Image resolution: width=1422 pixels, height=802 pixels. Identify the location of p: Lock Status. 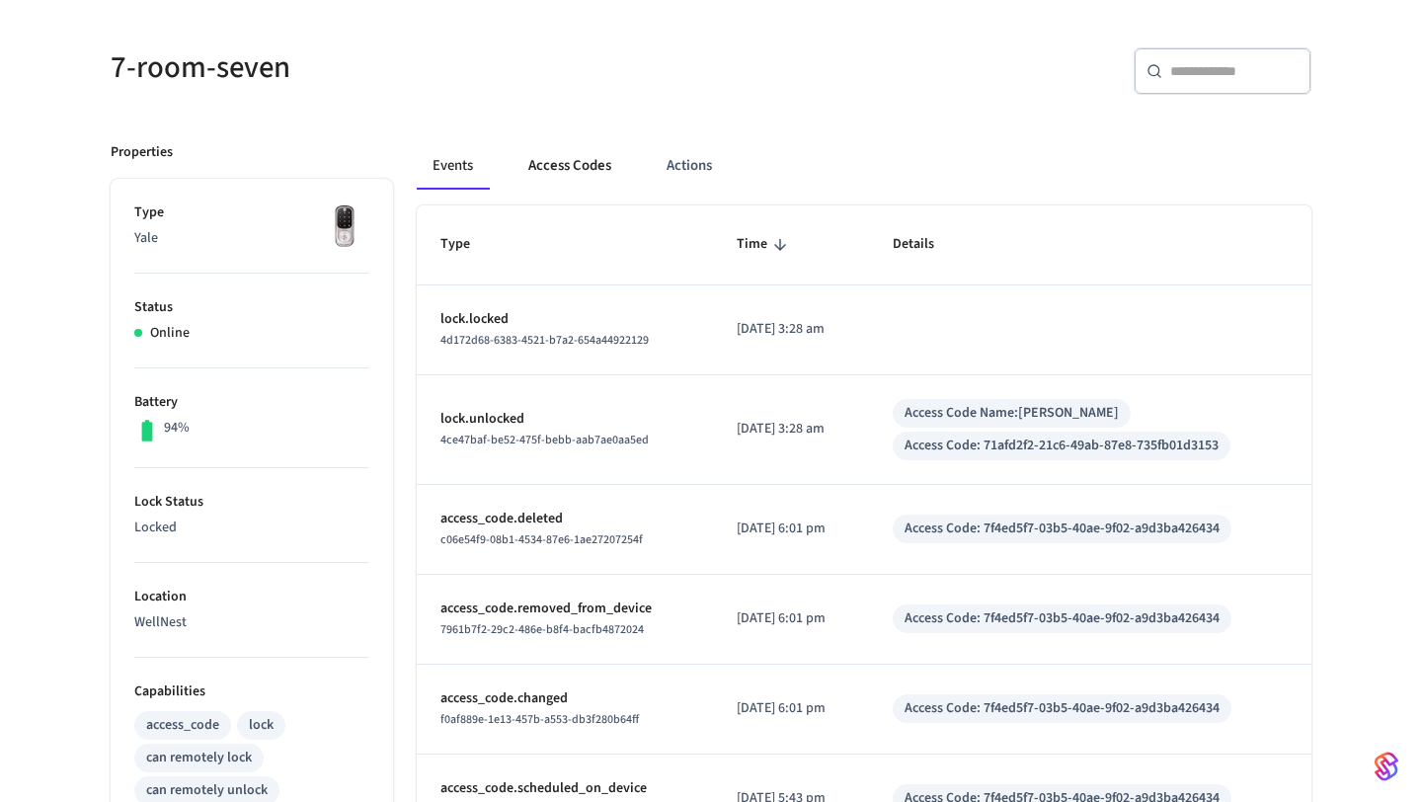
(252, 501).